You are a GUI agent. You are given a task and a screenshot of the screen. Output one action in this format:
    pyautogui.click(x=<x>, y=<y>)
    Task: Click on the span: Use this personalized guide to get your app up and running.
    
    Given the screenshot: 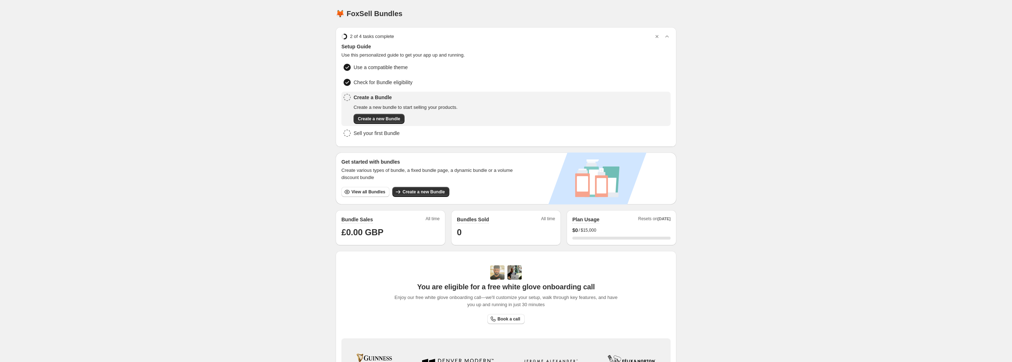 What is the action you would take?
    pyautogui.click(x=506, y=55)
    